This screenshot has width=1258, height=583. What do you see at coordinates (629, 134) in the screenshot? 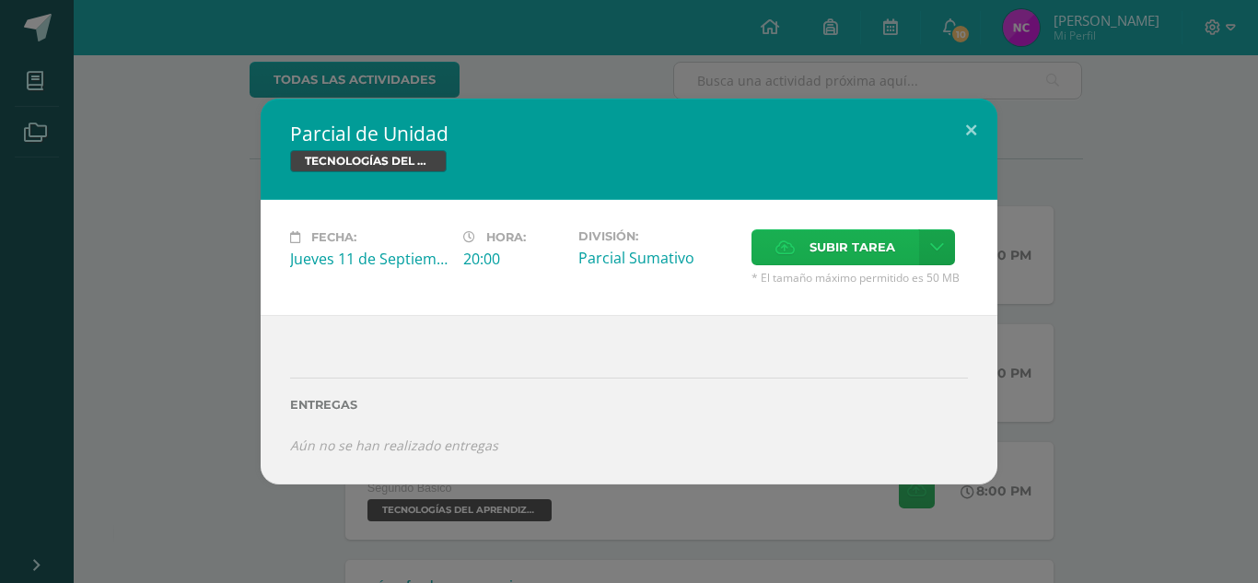
I see `h2: Parcial de Unidad` at bounding box center [629, 134].